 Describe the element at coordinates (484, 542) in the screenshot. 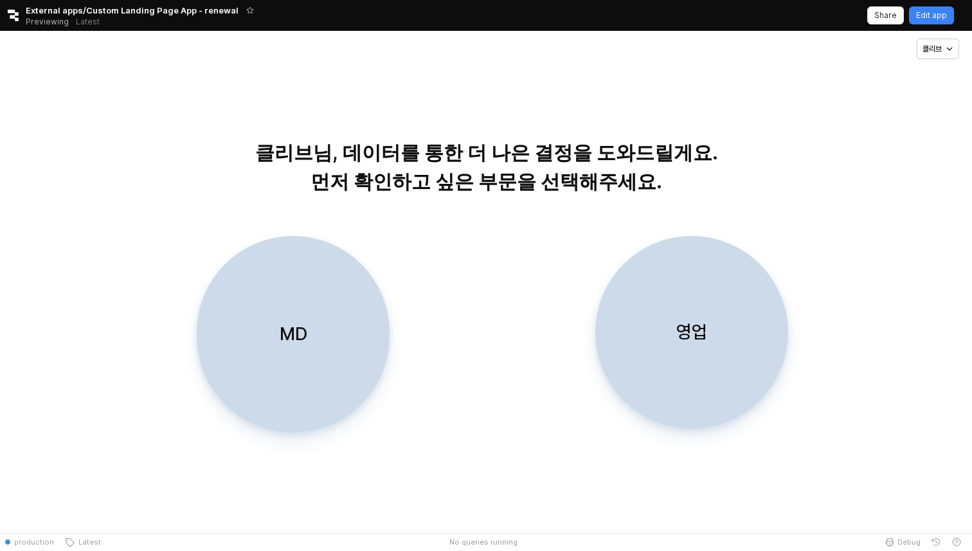

I see `span: No queries running` at that location.